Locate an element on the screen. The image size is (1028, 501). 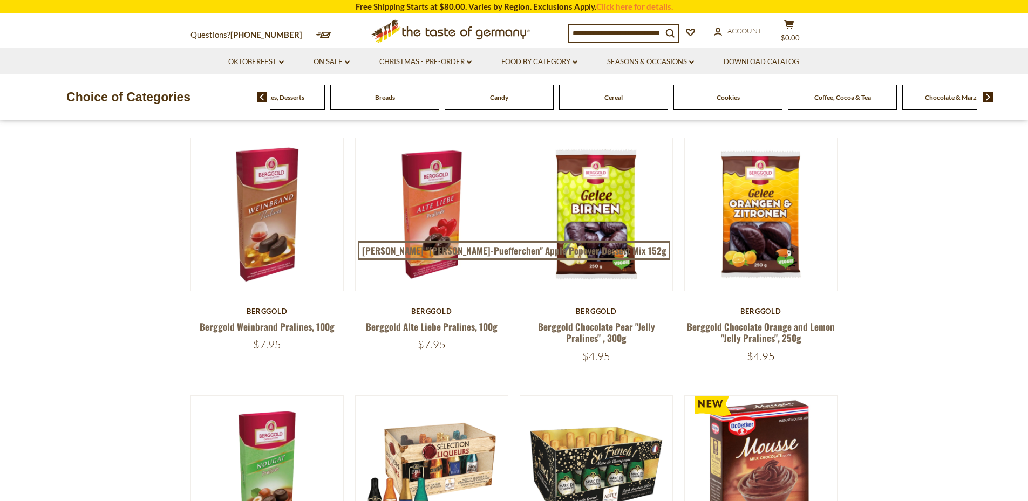
img: previous arrow is located at coordinates (262, 97).